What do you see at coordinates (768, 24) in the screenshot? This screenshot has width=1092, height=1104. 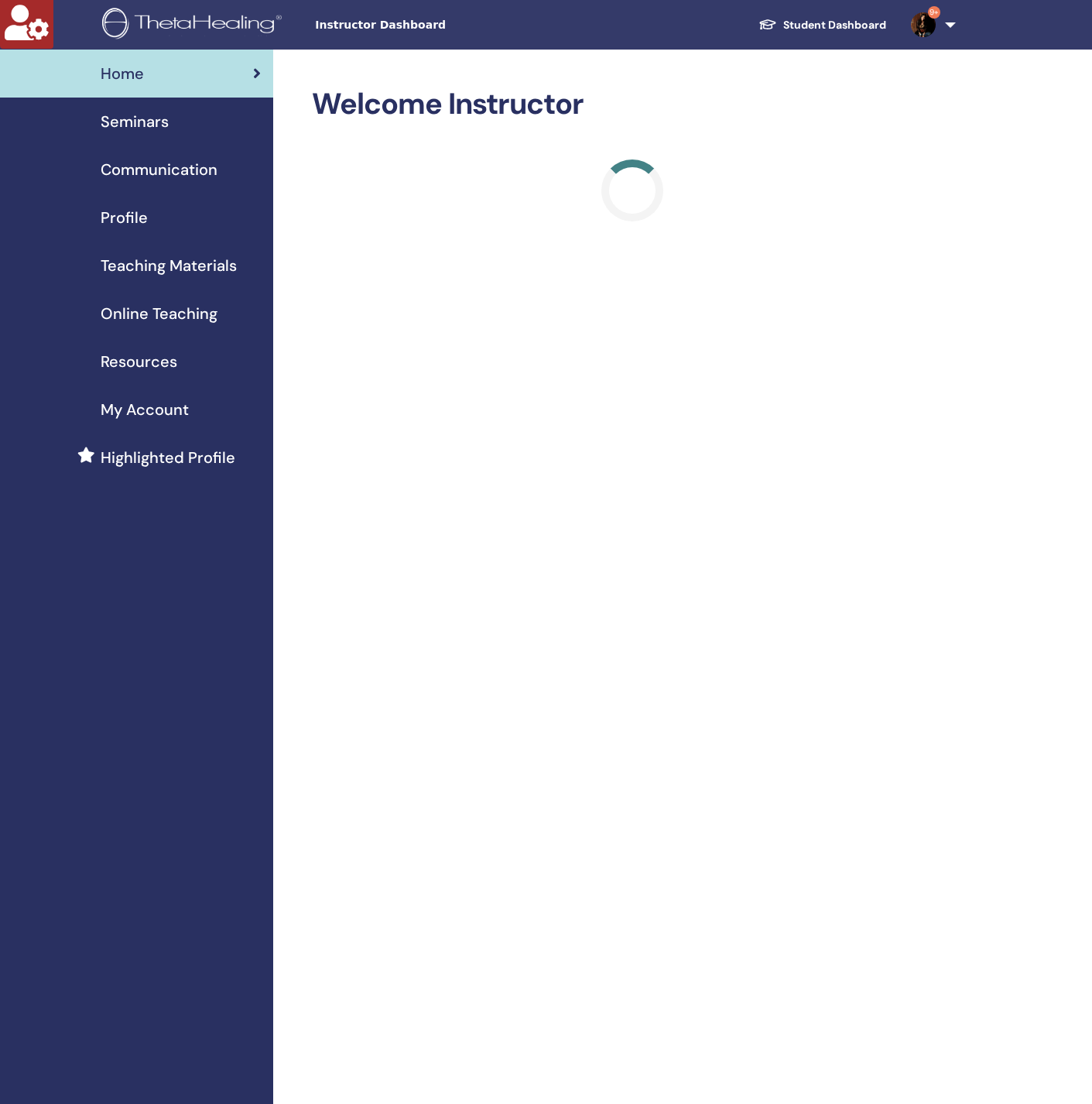 I see `img: graduation-cap-white.svg` at bounding box center [768, 24].